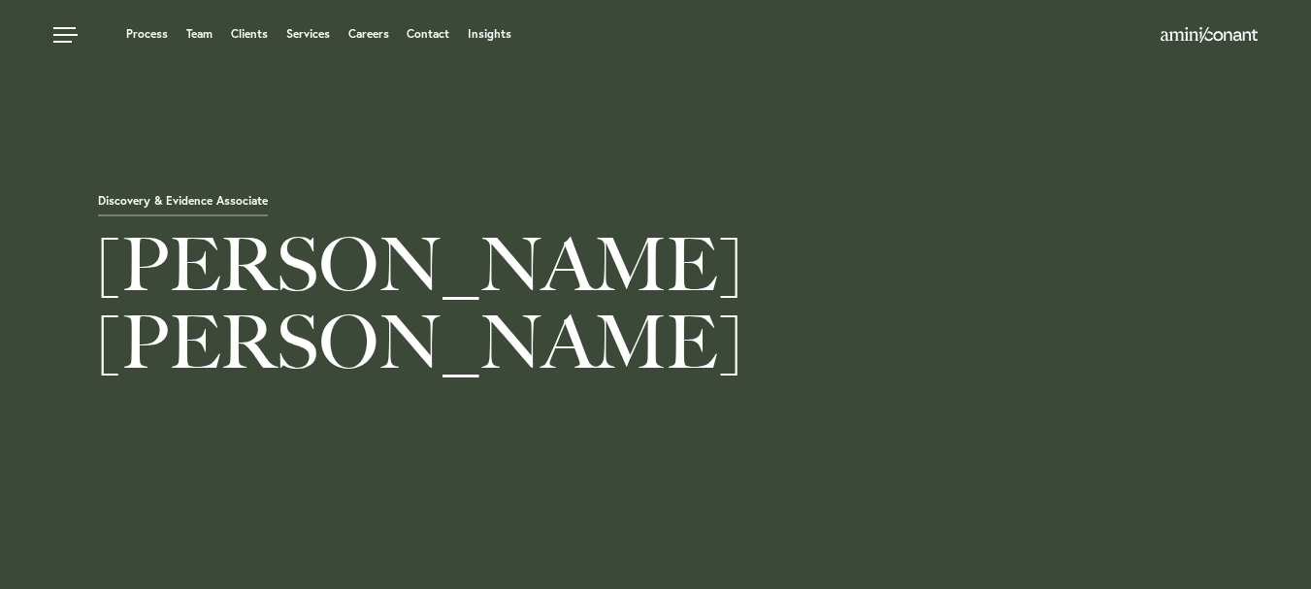 This screenshot has width=1311, height=589. I want to click on a: Home, so click(1209, 36).